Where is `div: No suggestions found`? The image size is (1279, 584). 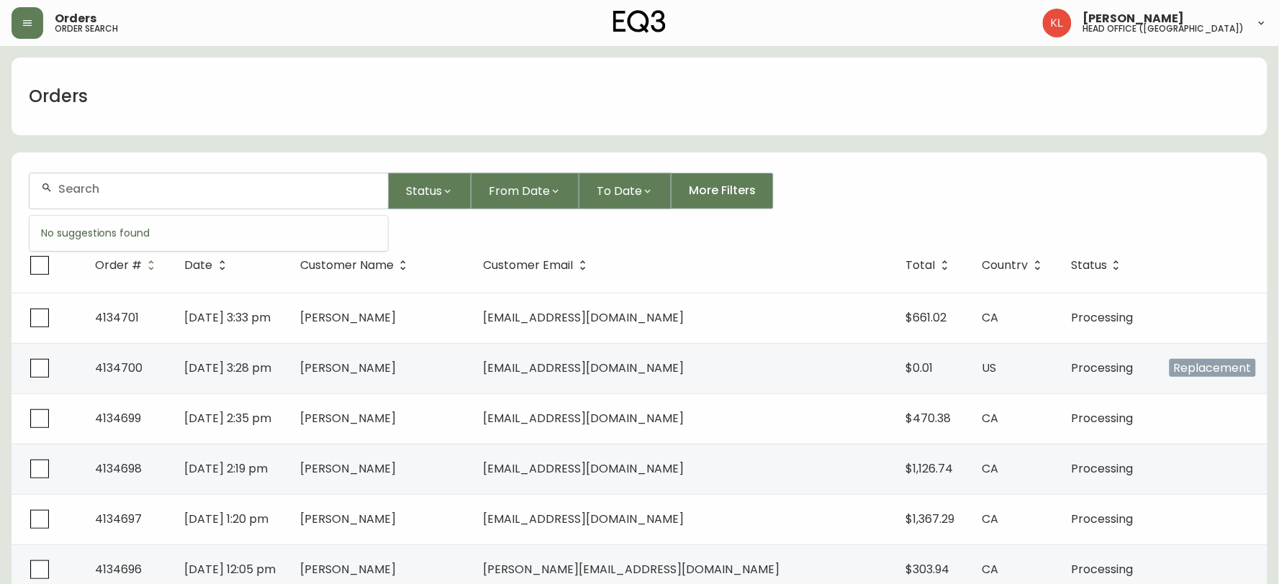 div: No suggestions found is located at coordinates (209, 233).